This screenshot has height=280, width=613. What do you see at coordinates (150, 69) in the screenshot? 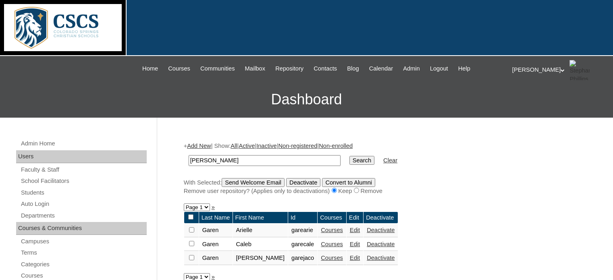
I see `a: Home` at bounding box center [150, 69].